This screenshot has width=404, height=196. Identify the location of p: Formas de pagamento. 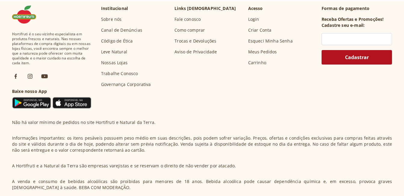
(357, 8).